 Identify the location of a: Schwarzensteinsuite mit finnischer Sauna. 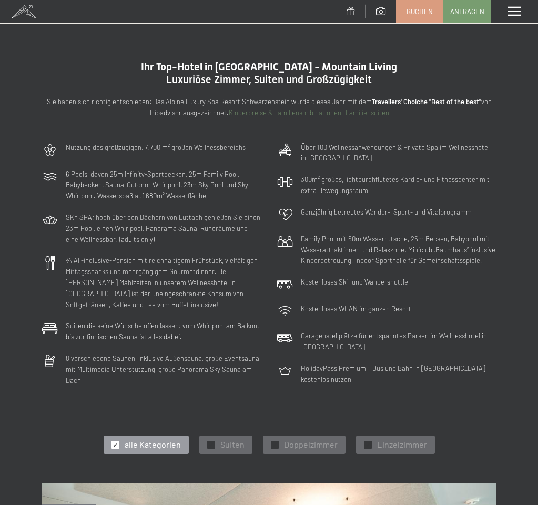
(269, 486).